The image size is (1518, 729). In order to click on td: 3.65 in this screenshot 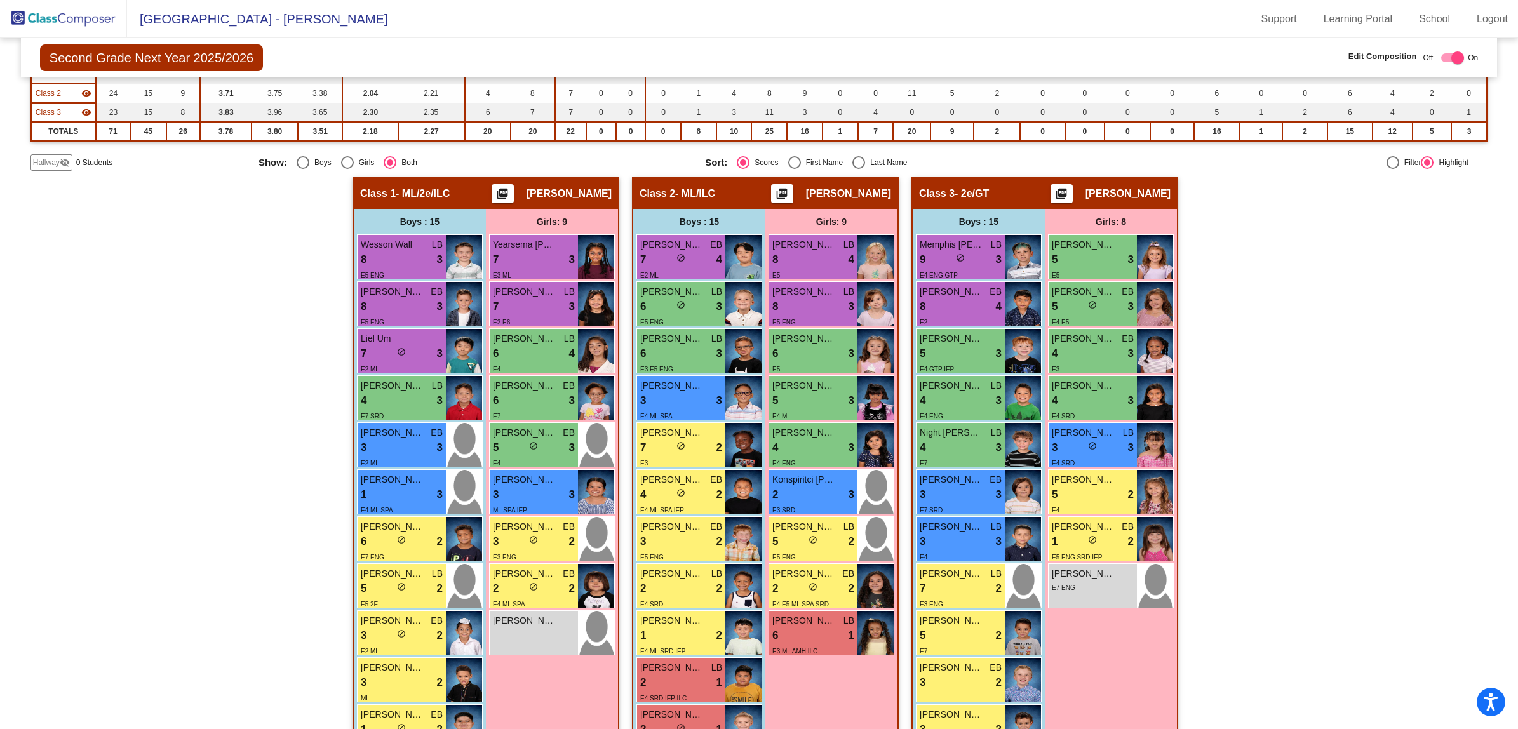, I will do `click(320, 112)`.